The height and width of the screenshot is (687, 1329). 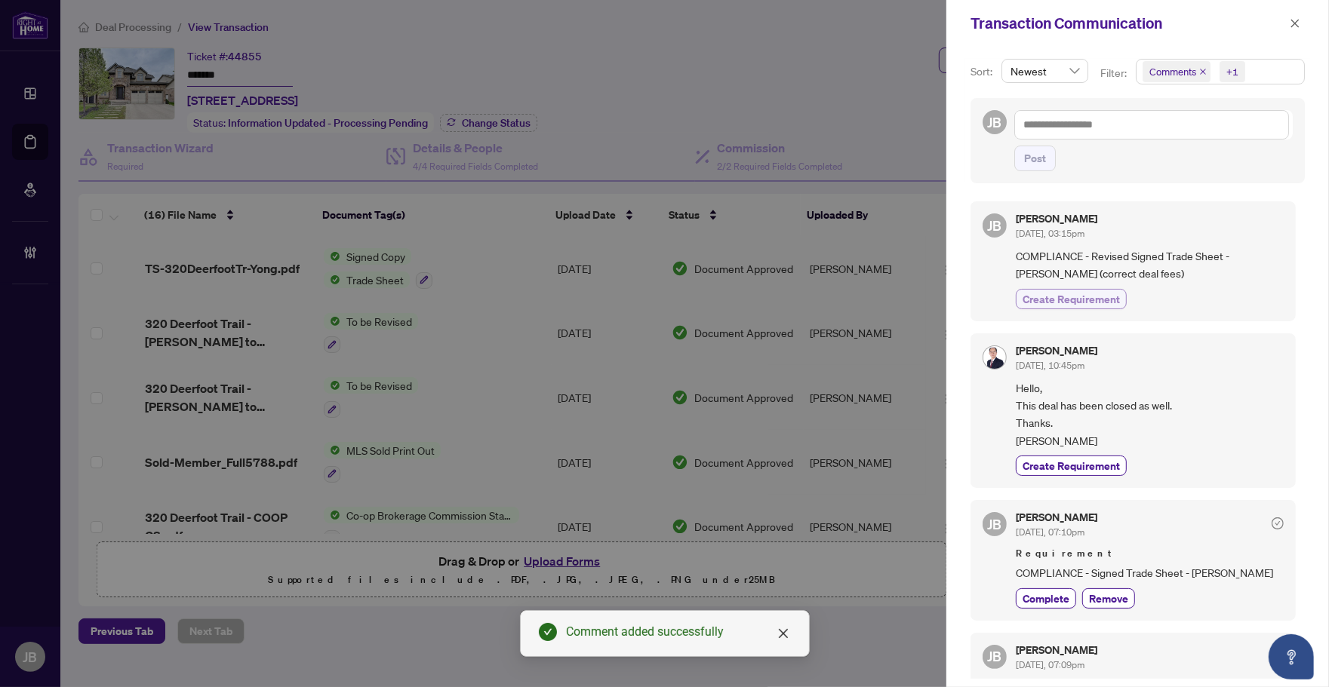 I want to click on div: +1, so click(x=1232, y=72).